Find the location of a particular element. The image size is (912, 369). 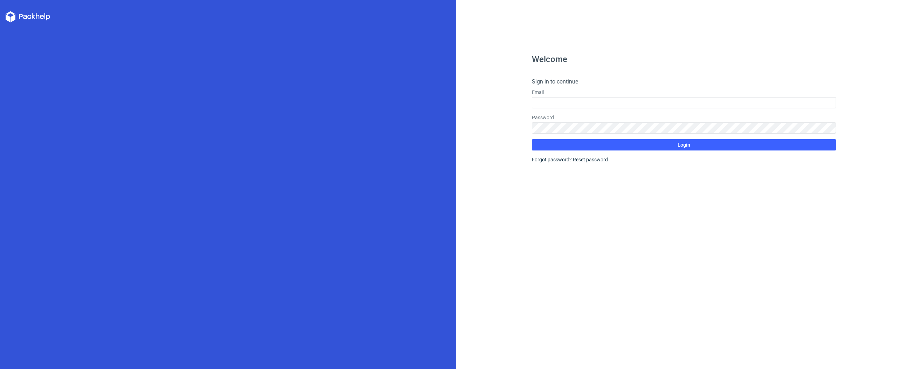

a: Reset password is located at coordinates (591, 160).